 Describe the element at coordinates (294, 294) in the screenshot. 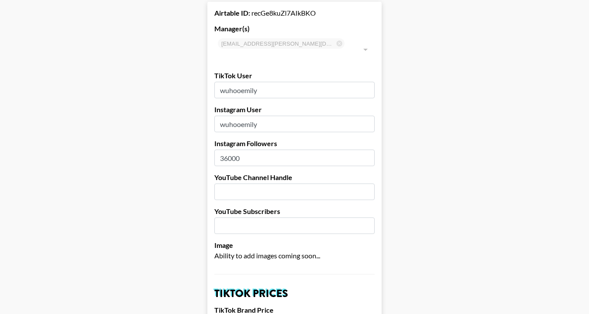

I see `h2: TikTok Prices` at that location.